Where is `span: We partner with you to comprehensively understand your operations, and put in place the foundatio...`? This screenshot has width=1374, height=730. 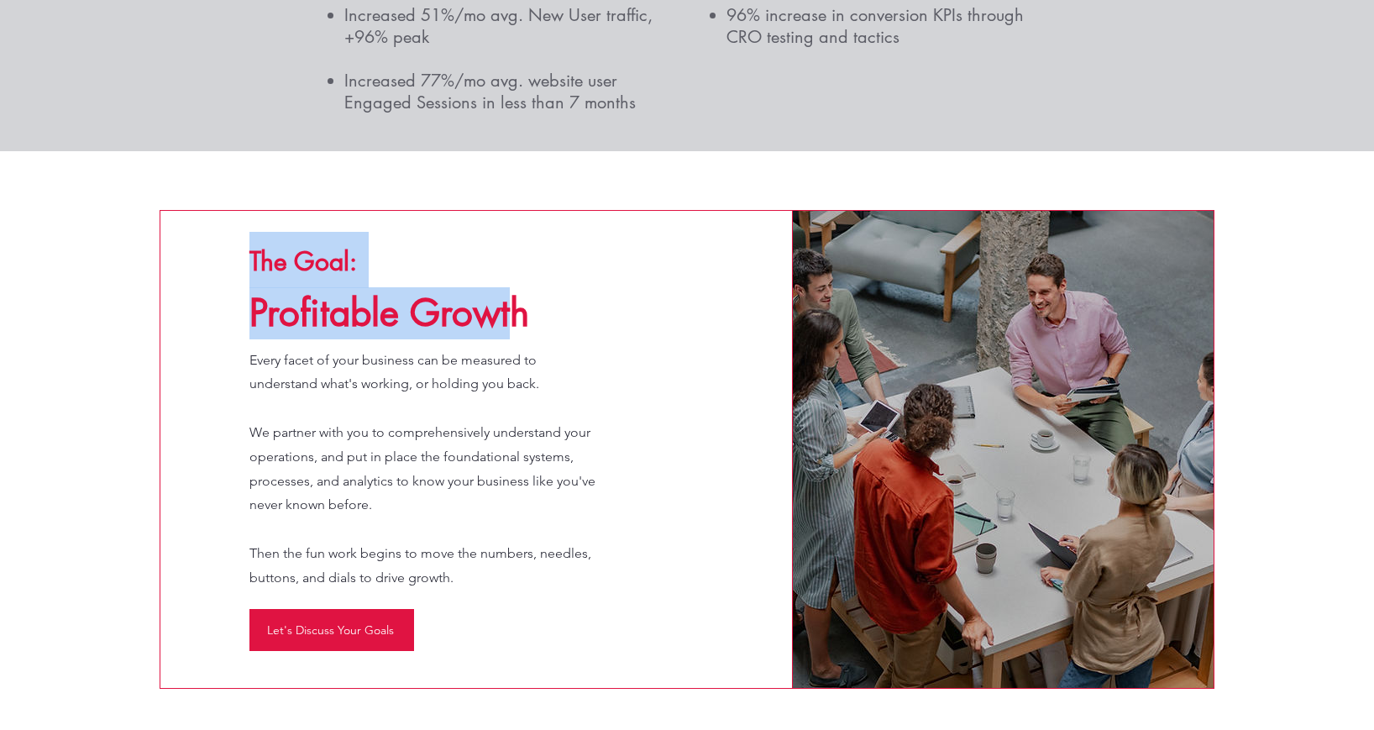
span: We partner with you to comprehensively understand your operations, and put in place the foundatio... is located at coordinates (422, 468).